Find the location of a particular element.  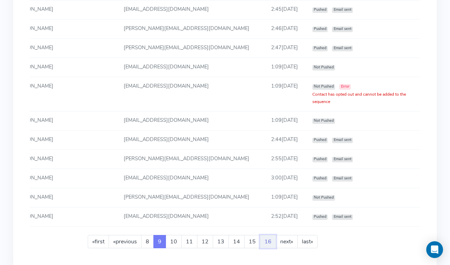

div: Open Intercom Messenger is located at coordinates (435, 250).